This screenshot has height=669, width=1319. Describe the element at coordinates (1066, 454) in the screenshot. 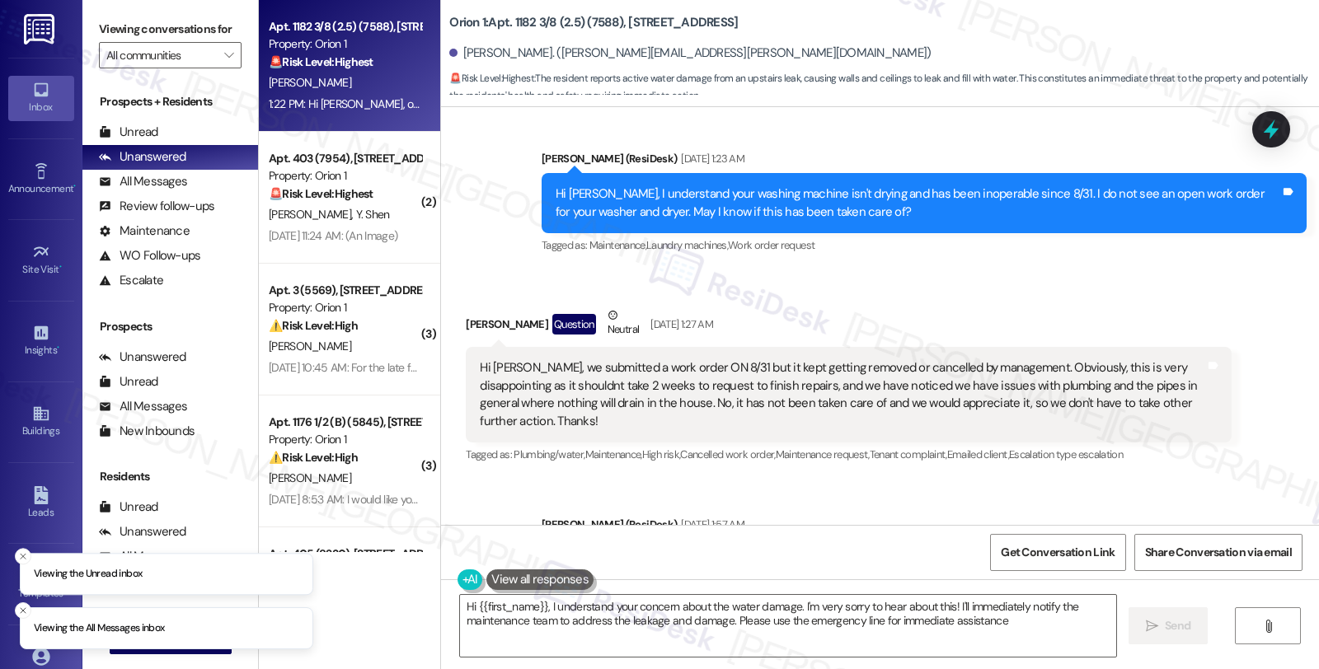

I see `span: Escalation type escalation` at that location.